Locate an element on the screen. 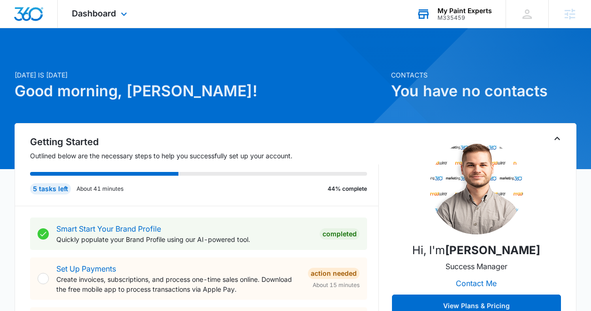 This screenshot has width=591, height=311. div: Domain Overview is located at coordinates (60, 58).